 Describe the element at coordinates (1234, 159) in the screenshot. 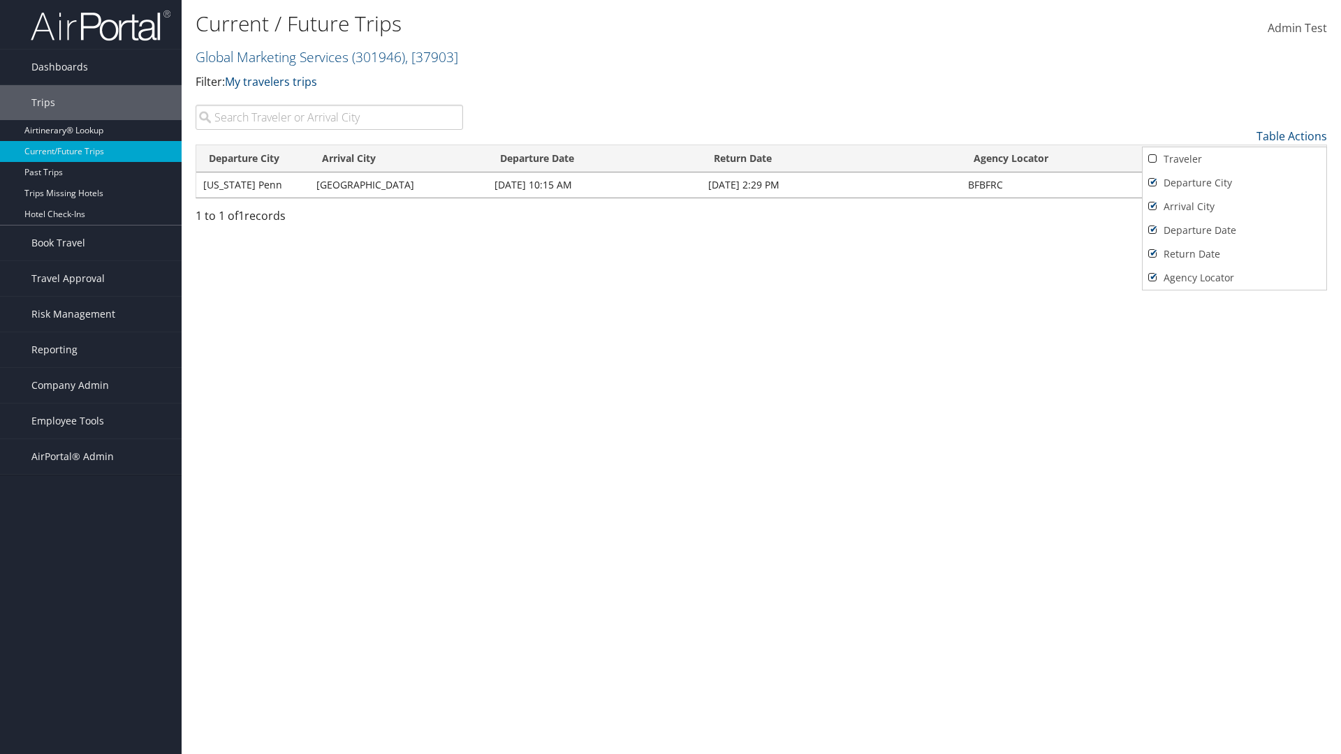

I see `a: Traveler` at that location.